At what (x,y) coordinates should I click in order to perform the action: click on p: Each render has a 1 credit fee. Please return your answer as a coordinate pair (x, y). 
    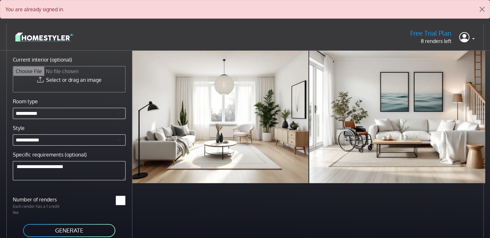
    Looking at the image, I should click on (39, 209).